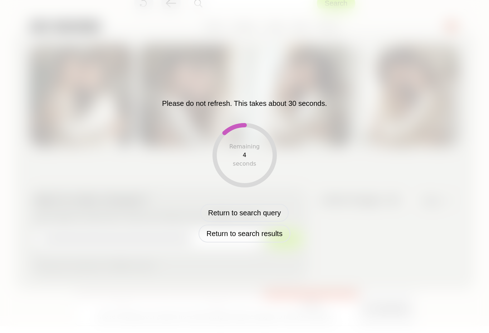 The height and width of the screenshot is (333, 489). Describe the element at coordinates (244, 155) in the screenshot. I see `div: 4` at that location.